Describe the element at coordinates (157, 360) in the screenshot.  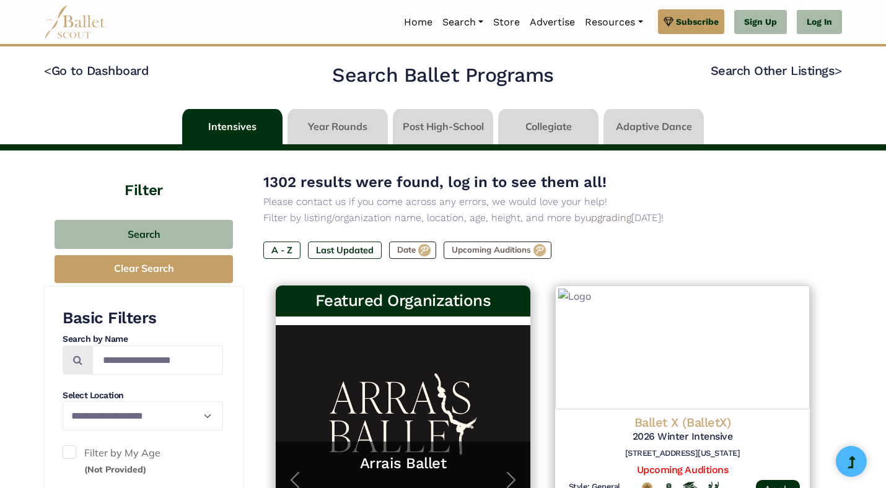
I see `input: Search by names...` at that location.